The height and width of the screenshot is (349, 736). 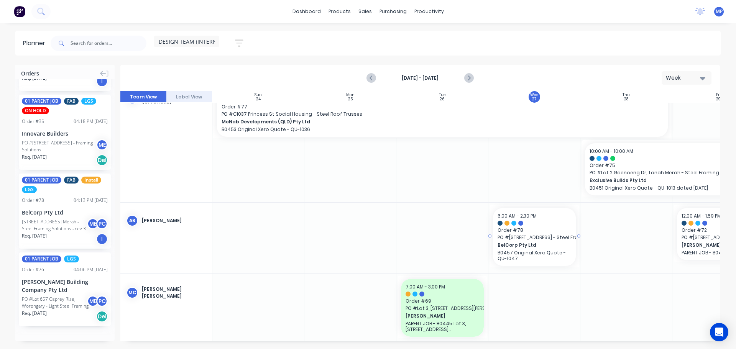 I want to click on div: purchasing, so click(x=393, y=11).